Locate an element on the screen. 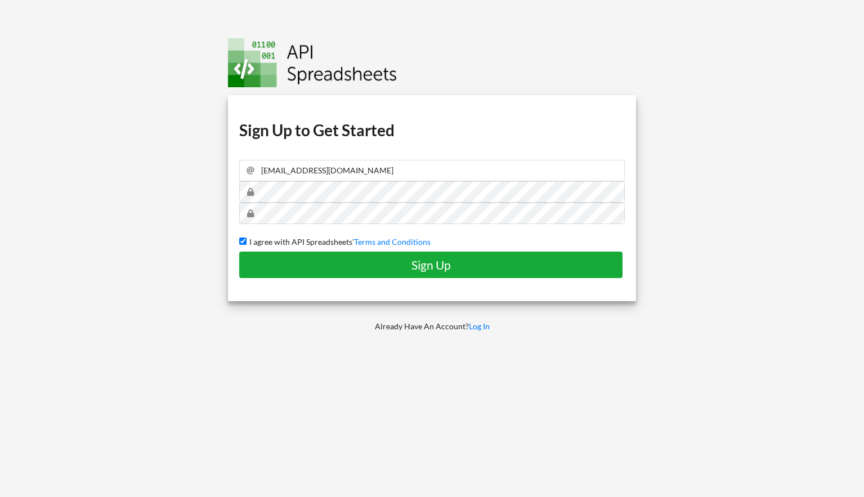 Image resolution: width=864 pixels, height=497 pixels. img: Logo.png is located at coordinates (312, 62).